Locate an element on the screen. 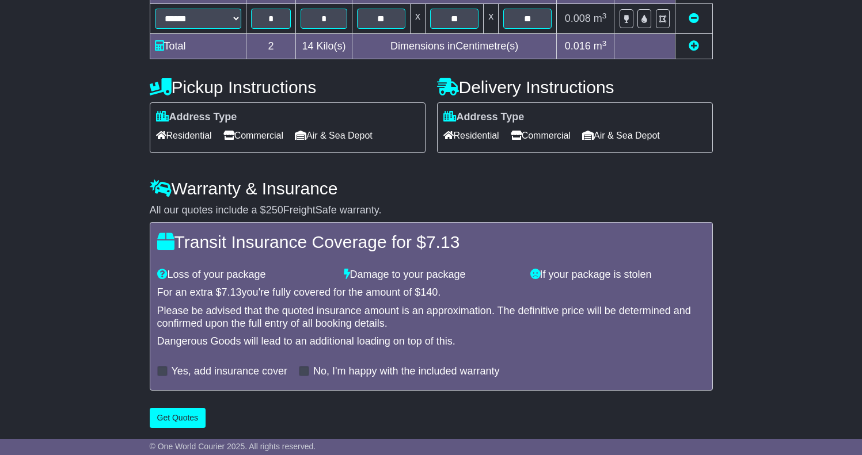 The height and width of the screenshot is (455, 862). div: Please be advised that the quoted insurance amount is an approximation. The definitive price will... is located at coordinates (431, 317).